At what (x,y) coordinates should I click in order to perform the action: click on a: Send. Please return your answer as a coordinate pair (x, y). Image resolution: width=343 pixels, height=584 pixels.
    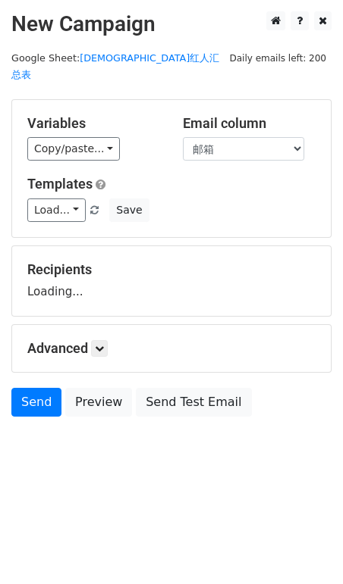
    Looking at the image, I should click on (36, 403).